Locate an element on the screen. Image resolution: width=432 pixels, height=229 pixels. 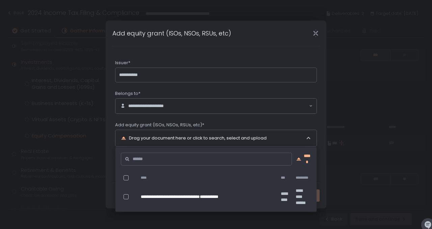
span: Add equity grant (ISOs, NSOs, RSUs, etc)* is located at coordinates (160, 125).